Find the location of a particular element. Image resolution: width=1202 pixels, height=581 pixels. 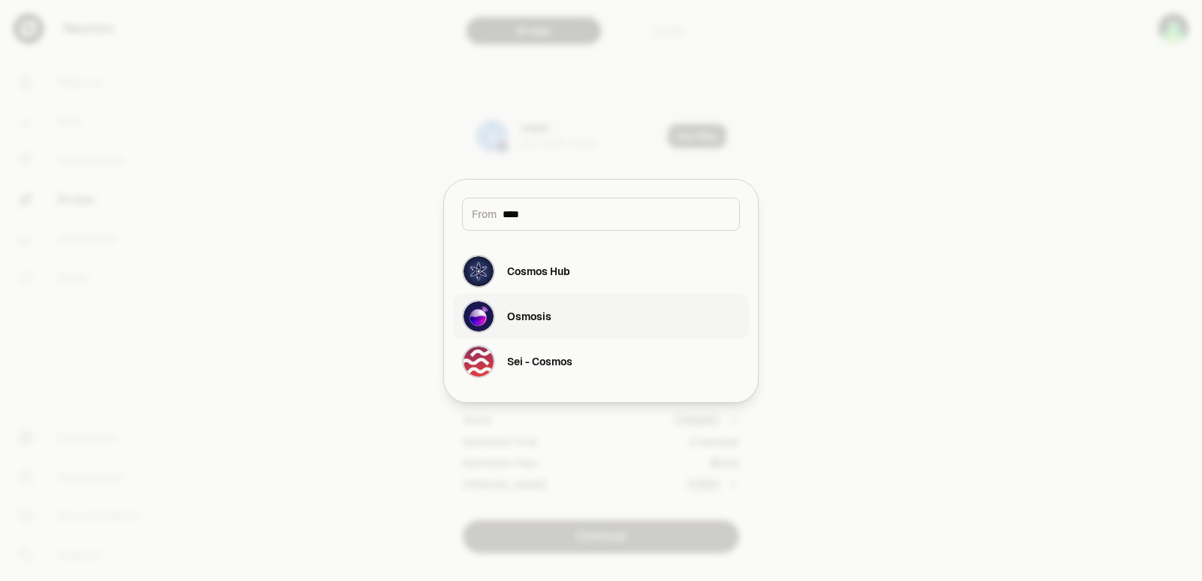

div: Osmosis is located at coordinates (529, 316).